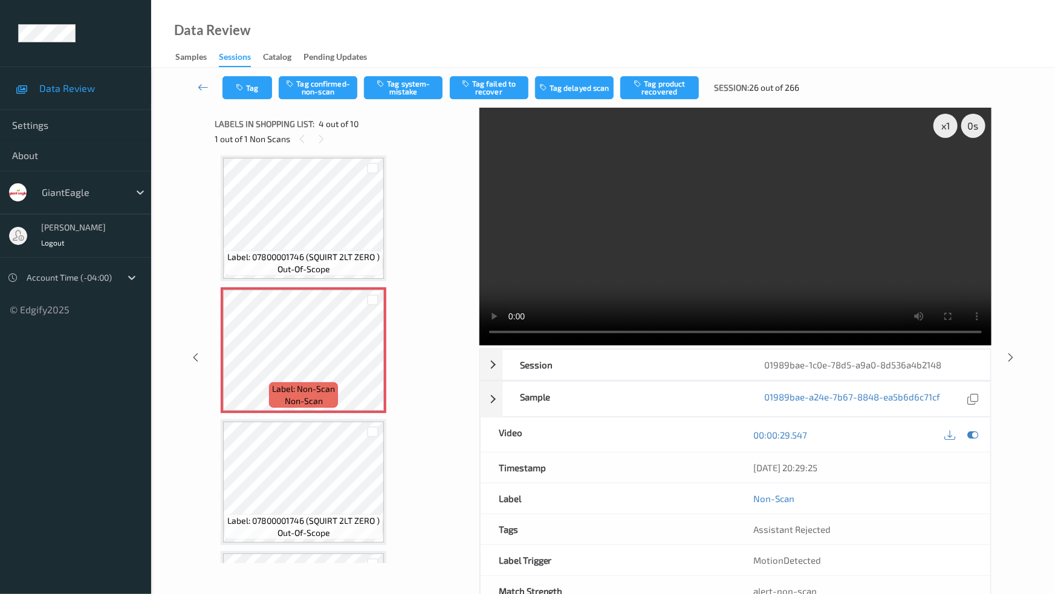  What do you see at coordinates (341, 57) in the screenshot?
I see `a: Pending Updates` at bounding box center [341, 57].